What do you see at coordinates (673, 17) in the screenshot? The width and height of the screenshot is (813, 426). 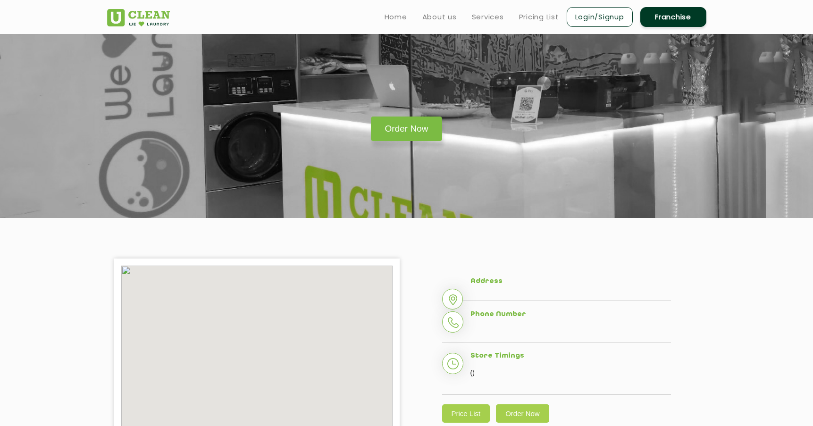 I see `a: Franchise` at bounding box center [673, 17].